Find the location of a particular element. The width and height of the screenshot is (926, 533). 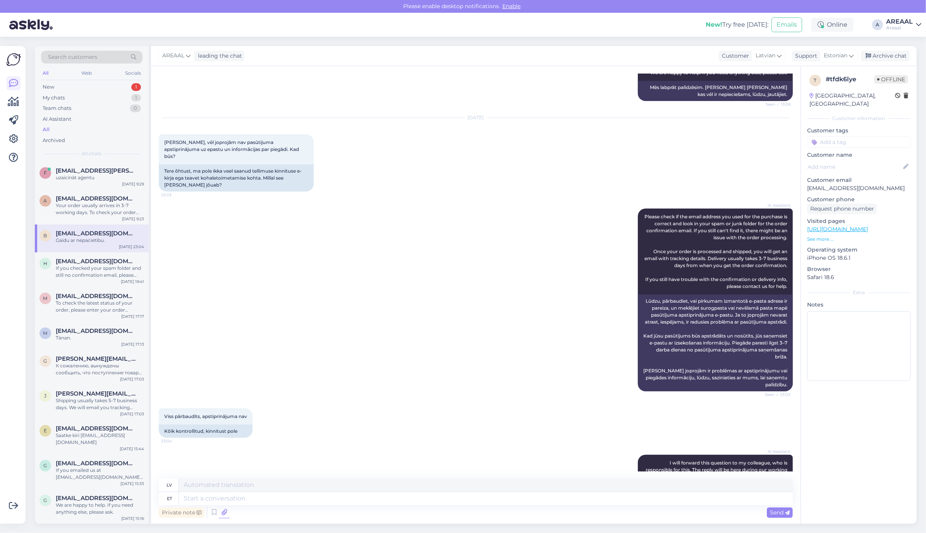

span: Search customers is located at coordinates (72, 57).